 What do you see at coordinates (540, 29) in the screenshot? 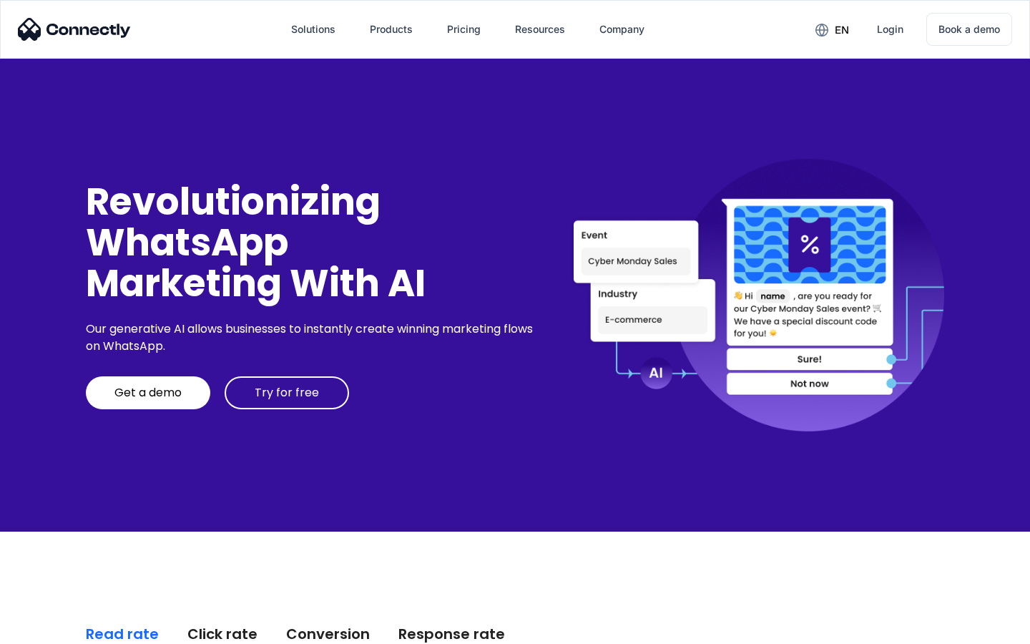
I see `div: Resources` at bounding box center [540, 29].